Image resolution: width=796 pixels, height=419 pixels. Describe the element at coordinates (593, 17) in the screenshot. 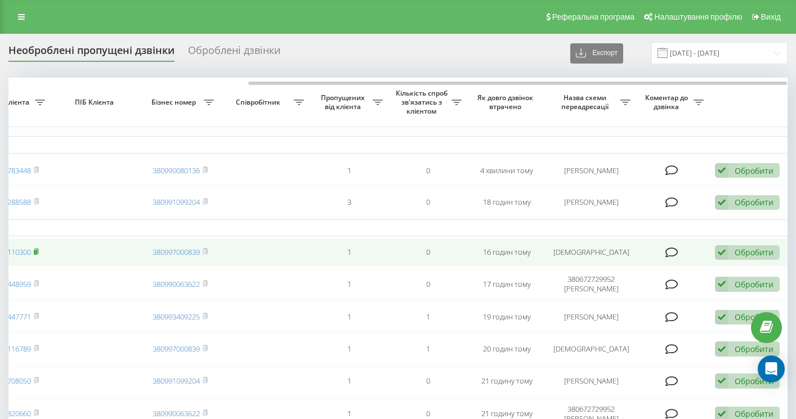

I see `span: Реферальна програма` at that location.